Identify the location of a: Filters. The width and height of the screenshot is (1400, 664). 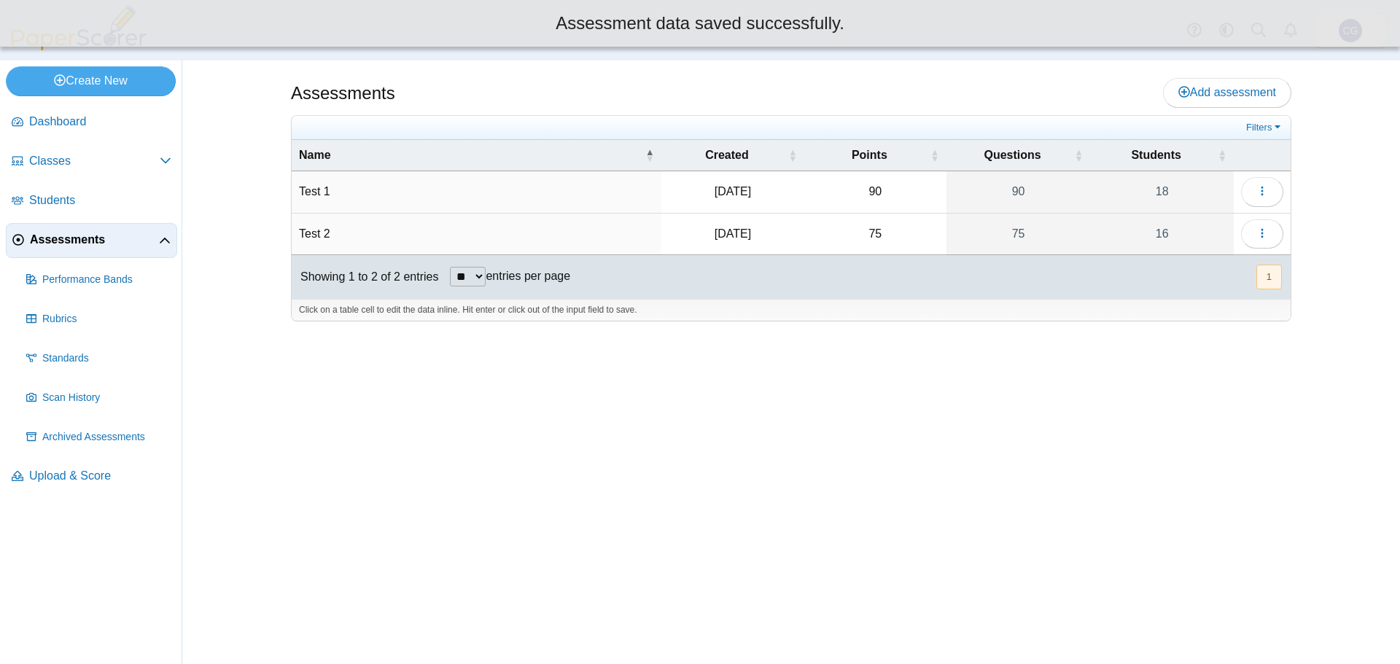
(1264, 128).